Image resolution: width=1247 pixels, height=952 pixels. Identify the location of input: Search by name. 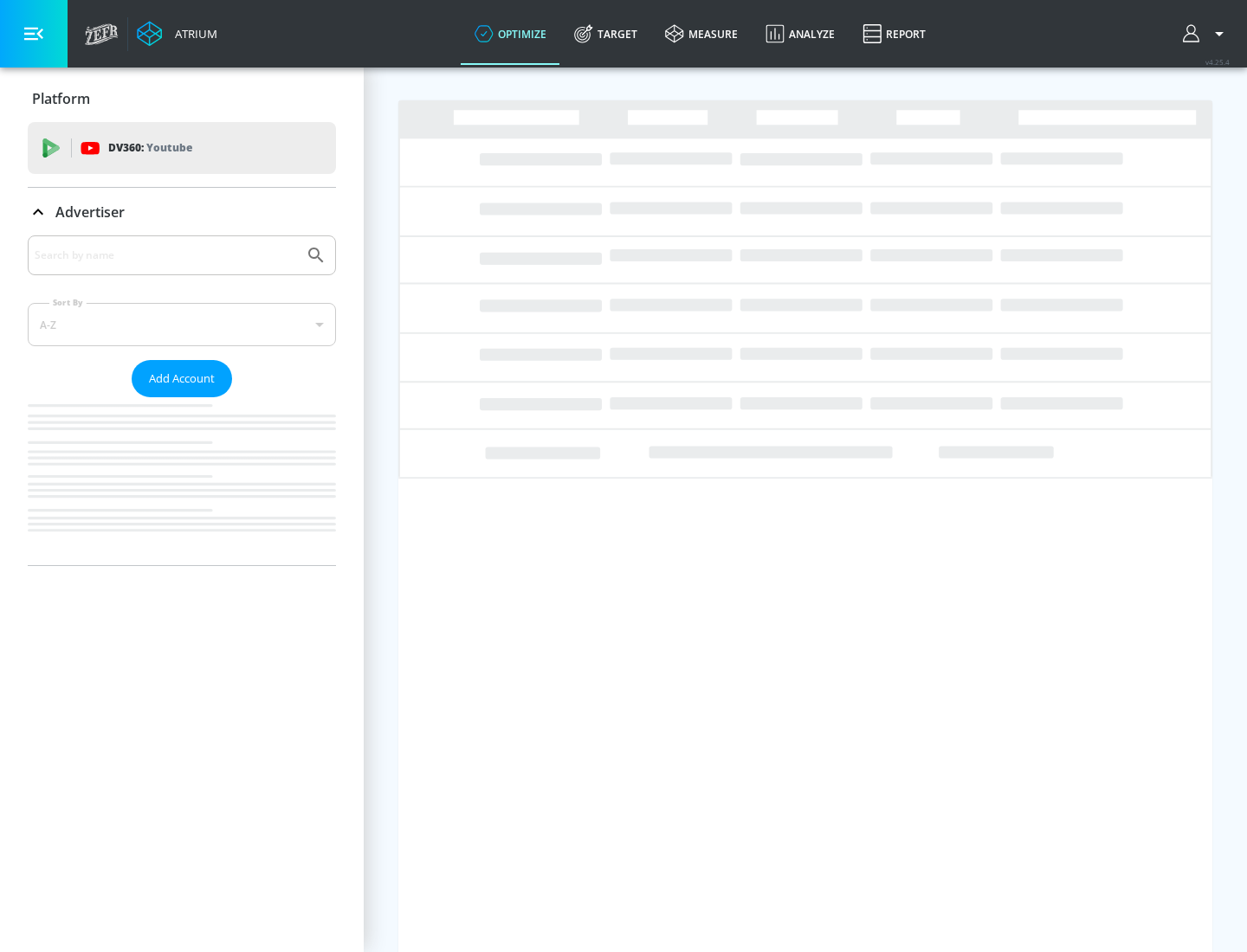
(166, 255).